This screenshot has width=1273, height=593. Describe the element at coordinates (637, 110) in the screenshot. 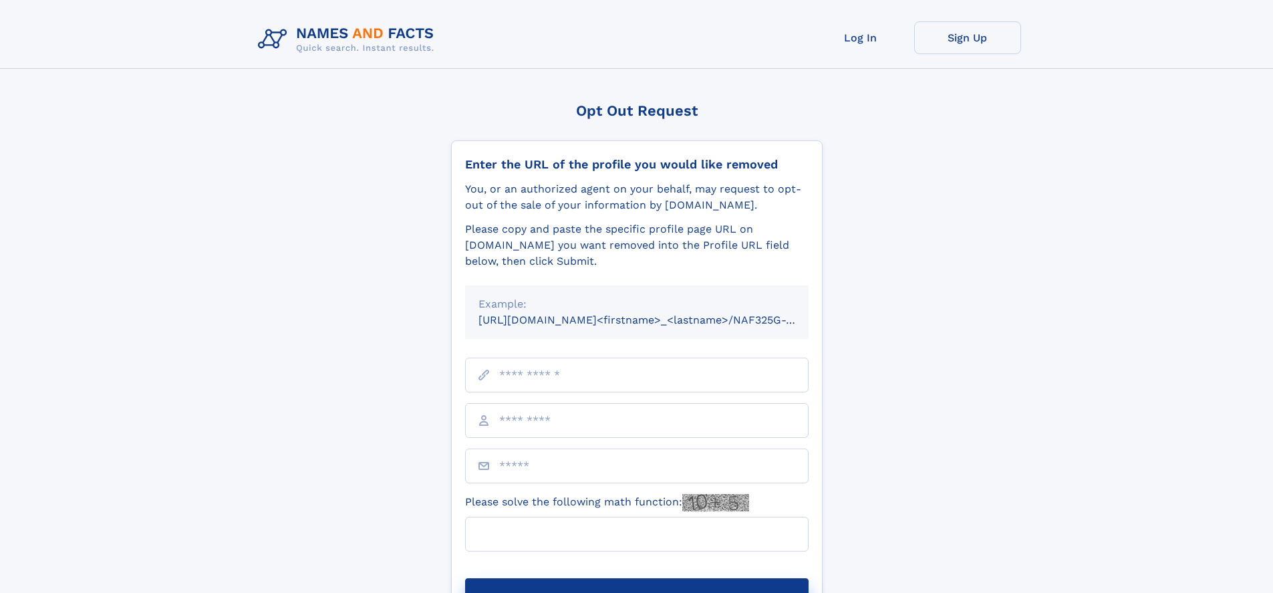

I see `div: Opt Out Request` at that location.